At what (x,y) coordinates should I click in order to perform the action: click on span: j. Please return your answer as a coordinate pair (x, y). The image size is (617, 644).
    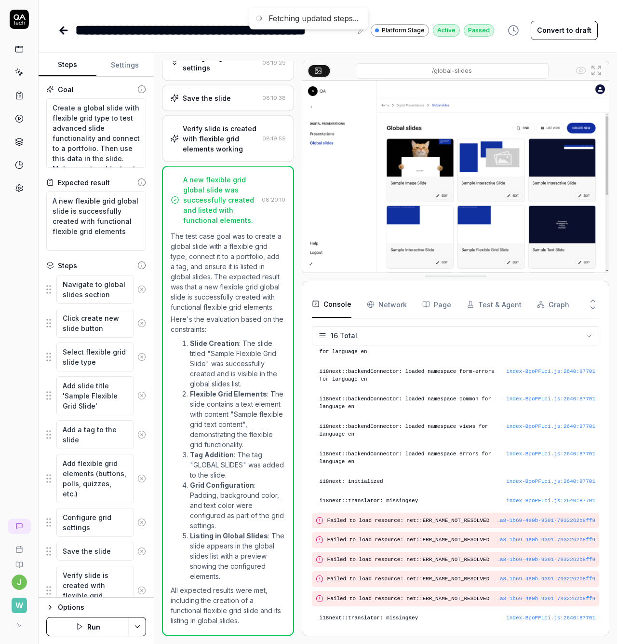
    Looking at the image, I should click on (19, 582).